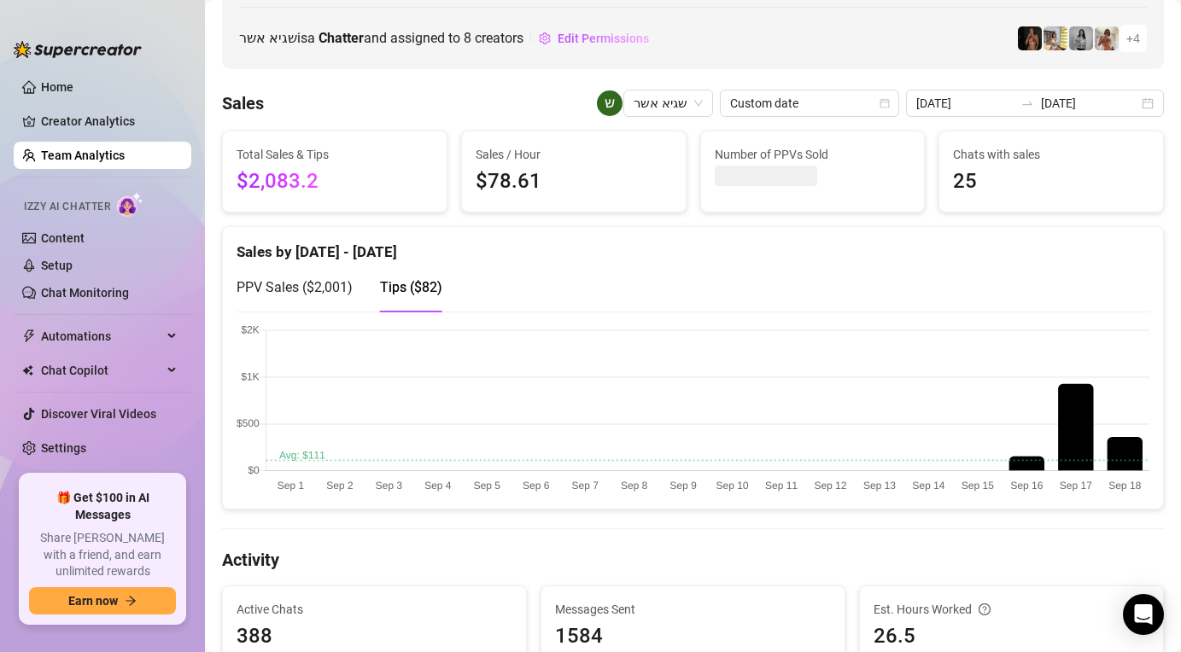 The image size is (1181, 652). What do you see at coordinates (27, 371) in the screenshot?
I see `img: Chat Copilot` at bounding box center [27, 371].